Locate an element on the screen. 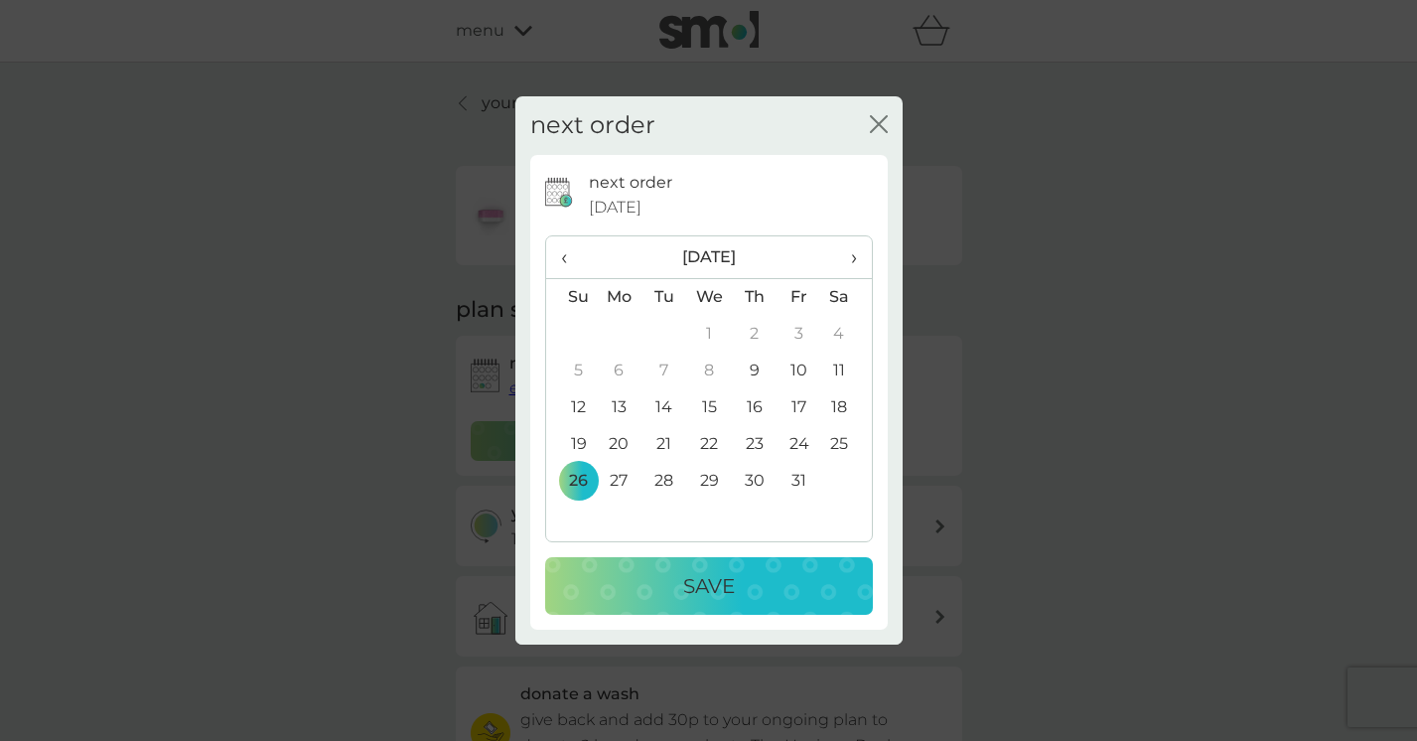  th: We is located at coordinates (709, 297).